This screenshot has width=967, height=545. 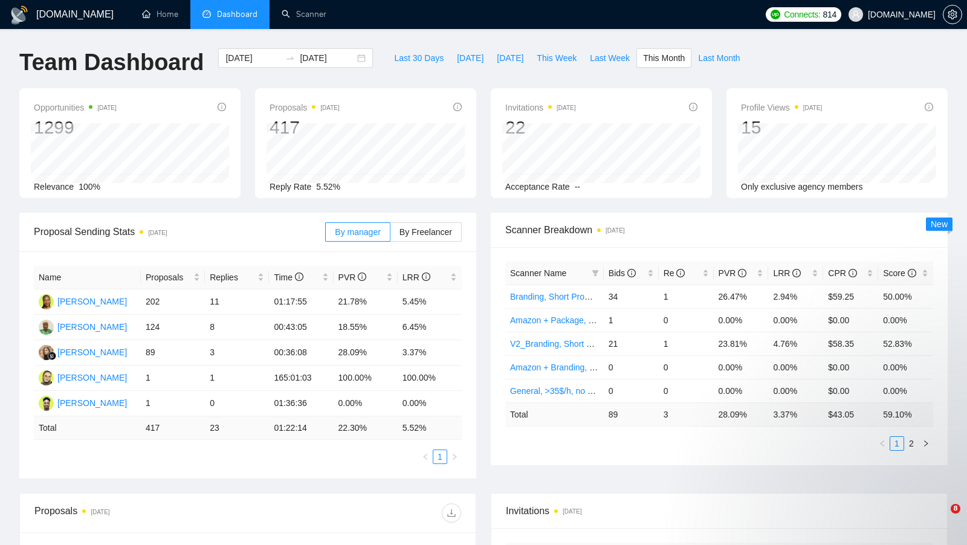 What do you see at coordinates (237, 353) in the screenshot?
I see `td: 3` at bounding box center [237, 353].